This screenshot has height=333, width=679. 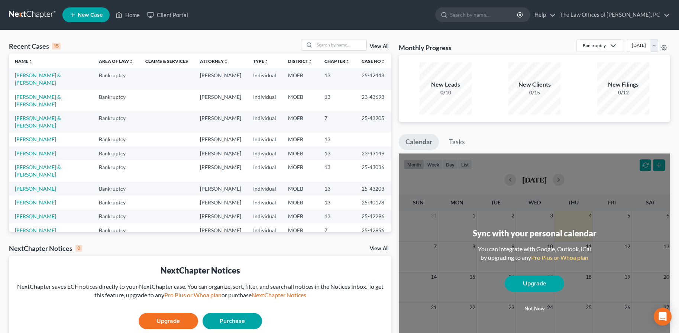 I want to click on a: Client Portal, so click(x=168, y=15).